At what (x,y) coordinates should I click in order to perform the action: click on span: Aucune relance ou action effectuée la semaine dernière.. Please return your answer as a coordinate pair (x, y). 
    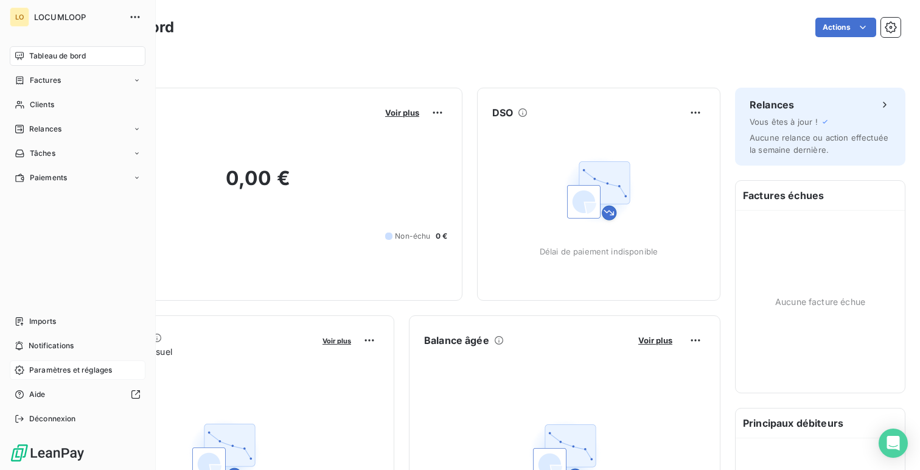
    Looking at the image, I should click on (819, 144).